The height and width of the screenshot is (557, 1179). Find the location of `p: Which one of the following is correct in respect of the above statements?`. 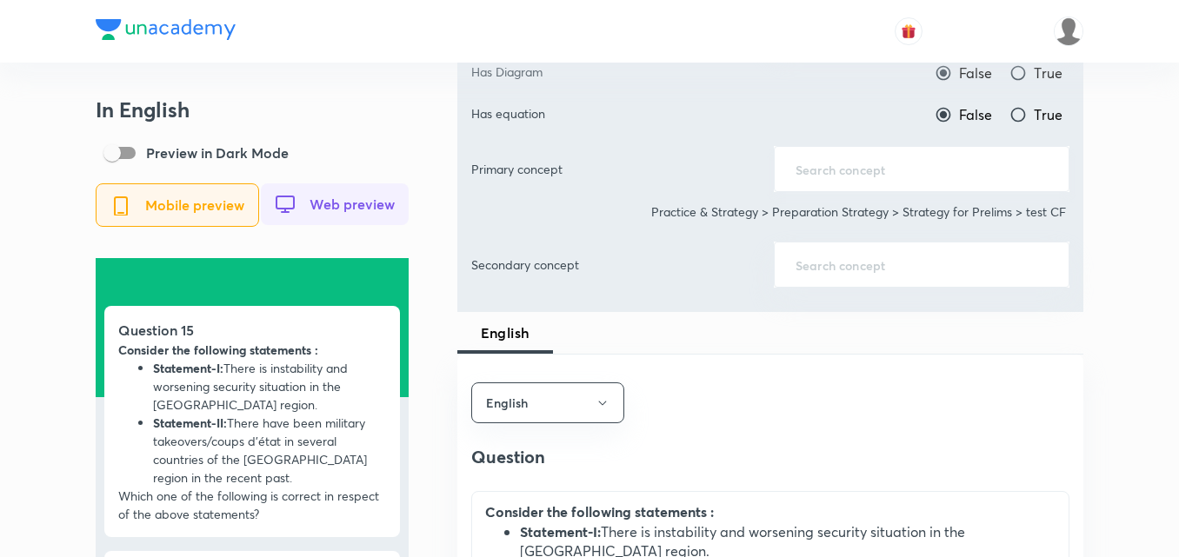

p: Which one of the following is correct in respect of the above statements? is located at coordinates (252, 505).